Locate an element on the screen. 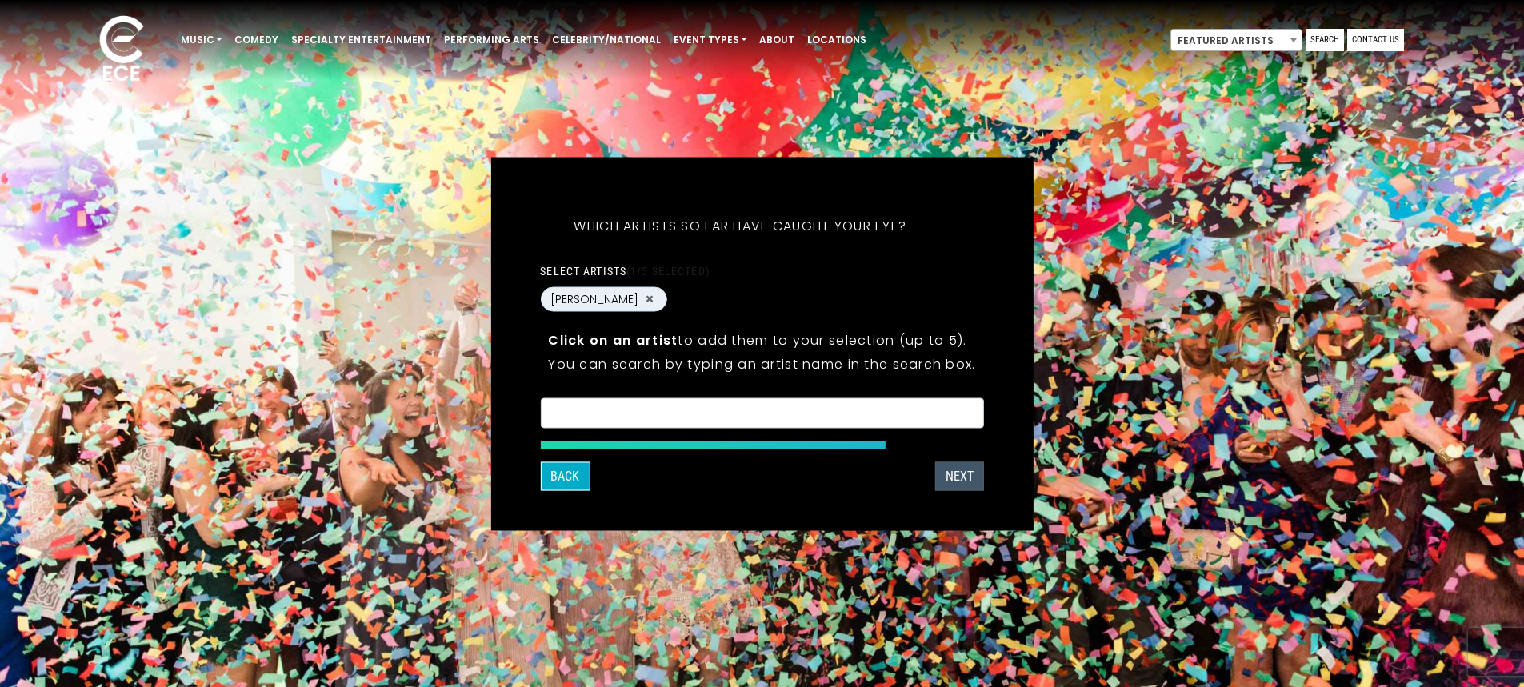  button: Remove Leanne Morgan is located at coordinates (650, 299).